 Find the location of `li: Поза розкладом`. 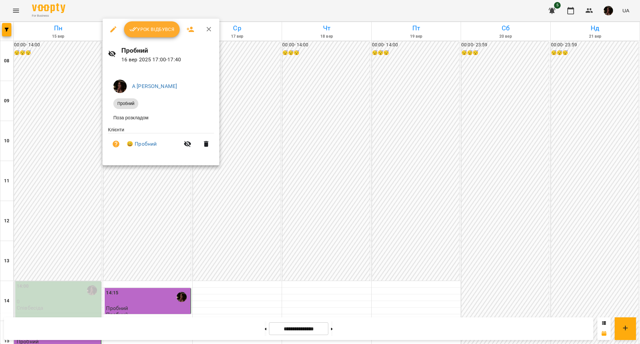

li: Поза розкладом is located at coordinates (161, 118).